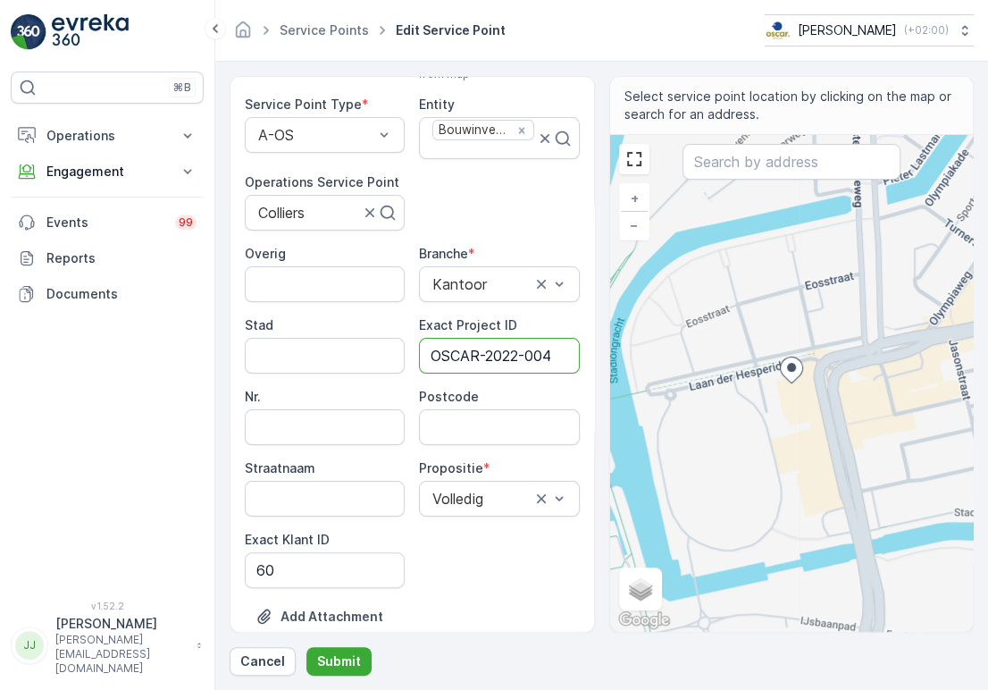  Describe the element at coordinates (443, 253) in the screenshot. I see `label: Branche` at that location.